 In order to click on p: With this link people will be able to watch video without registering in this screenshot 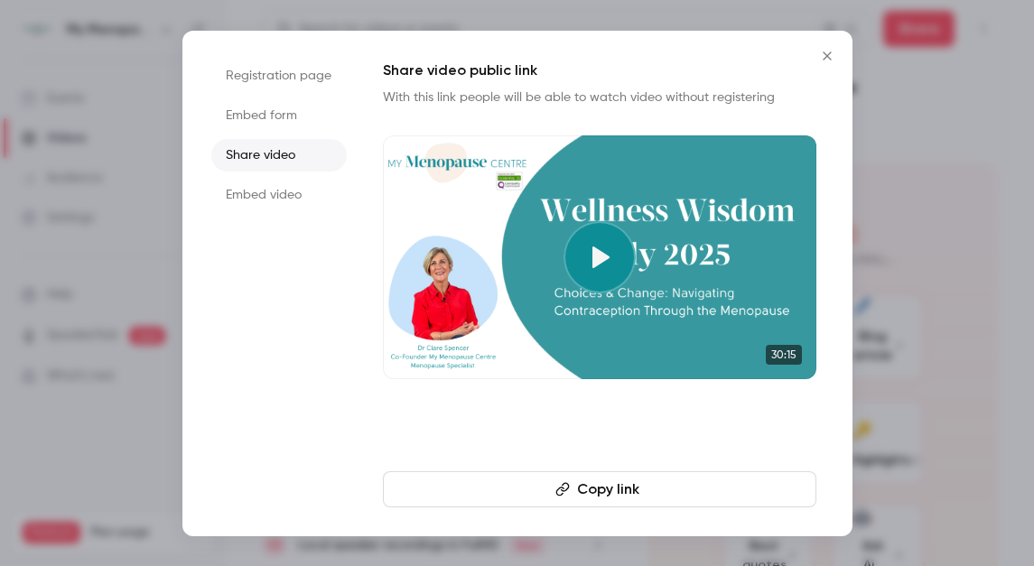, I will do `click(600, 98)`.